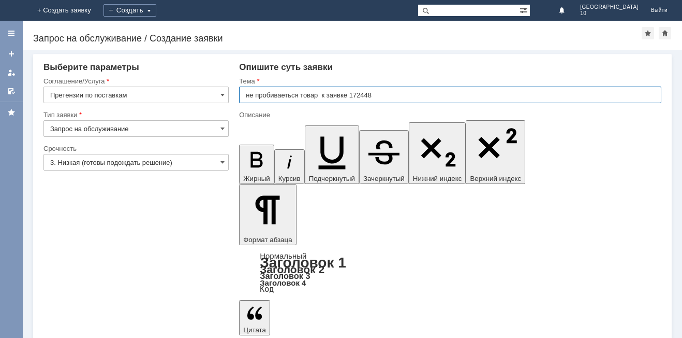 The width and height of the screenshot is (682, 338). Describe the element at coordinates (285, 275) in the screenshot. I see `a: Заголовок 3` at that location.